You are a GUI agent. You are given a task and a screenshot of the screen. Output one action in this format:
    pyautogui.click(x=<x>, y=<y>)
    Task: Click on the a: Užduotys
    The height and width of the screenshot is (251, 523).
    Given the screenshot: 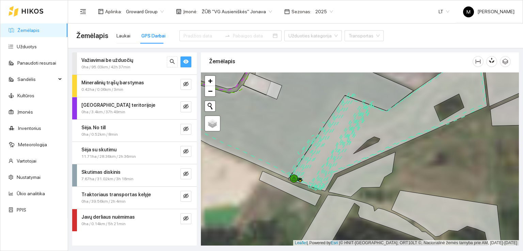 What is the action you would take?
    pyautogui.click(x=27, y=47)
    